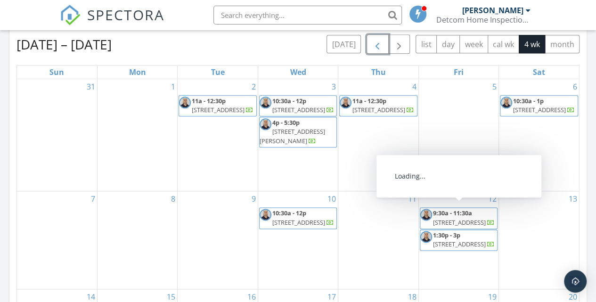  What do you see at coordinates (93, 199) in the screenshot?
I see `a: Go to September 7, 2025` at bounding box center [93, 199].